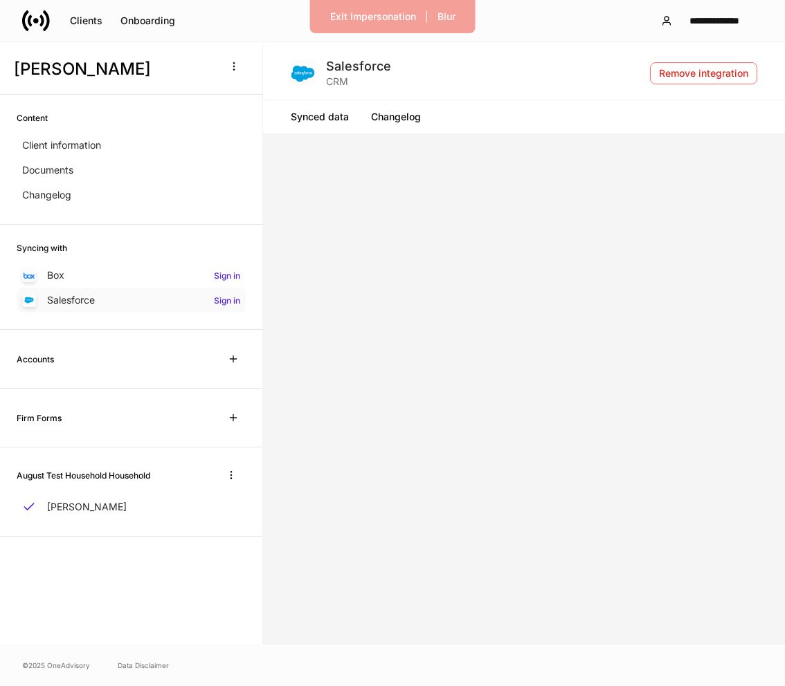 This screenshot has height=686, width=785. I want to click on div: Salesforce, so click(360, 66).